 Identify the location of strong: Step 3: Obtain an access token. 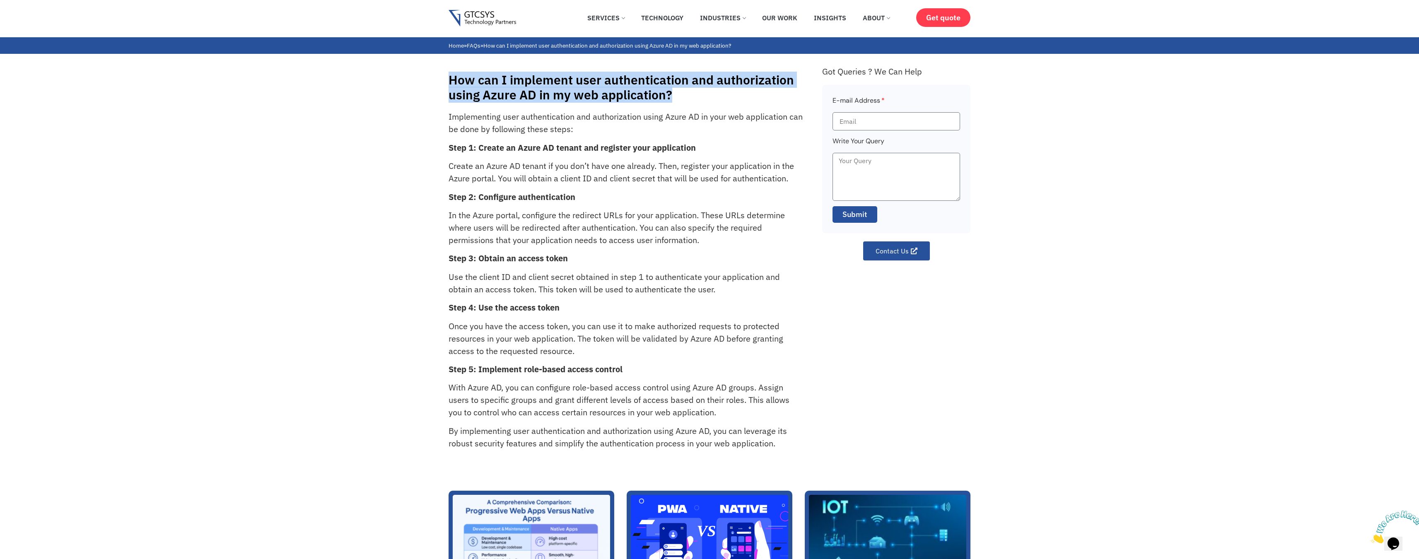
(508, 258).